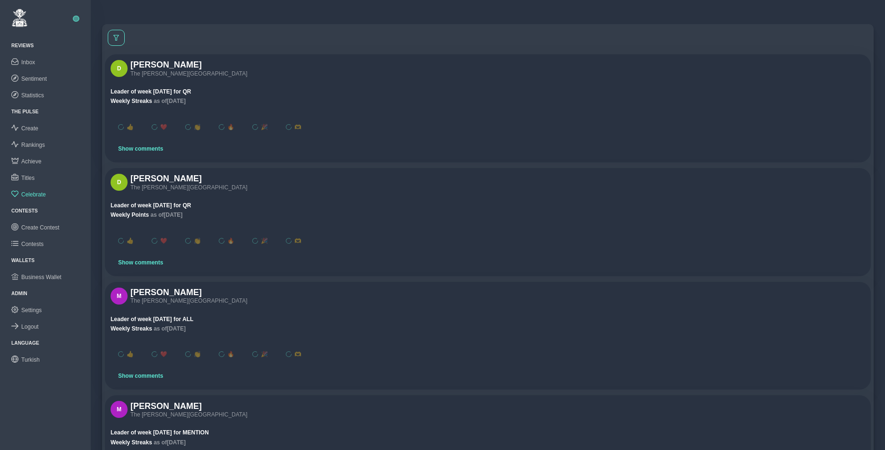  What do you see at coordinates (487, 215) in the screenshot?
I see `h6: Weekly Points` at bounding box center [487, 215].